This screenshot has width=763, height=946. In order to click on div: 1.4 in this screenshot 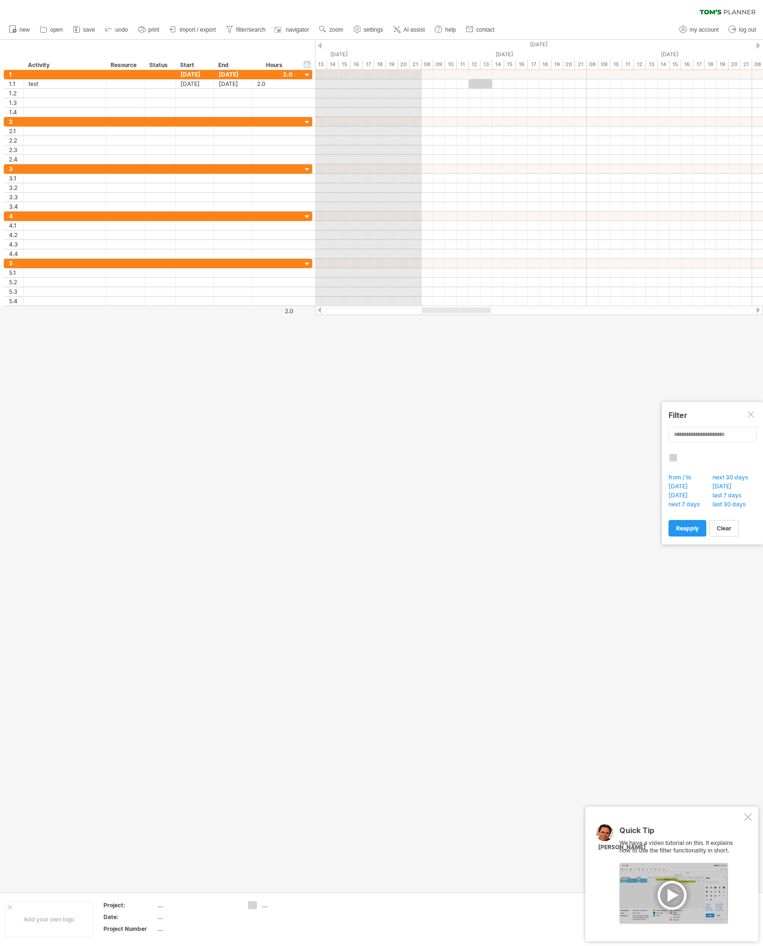, I will do `click(16, 112)`.